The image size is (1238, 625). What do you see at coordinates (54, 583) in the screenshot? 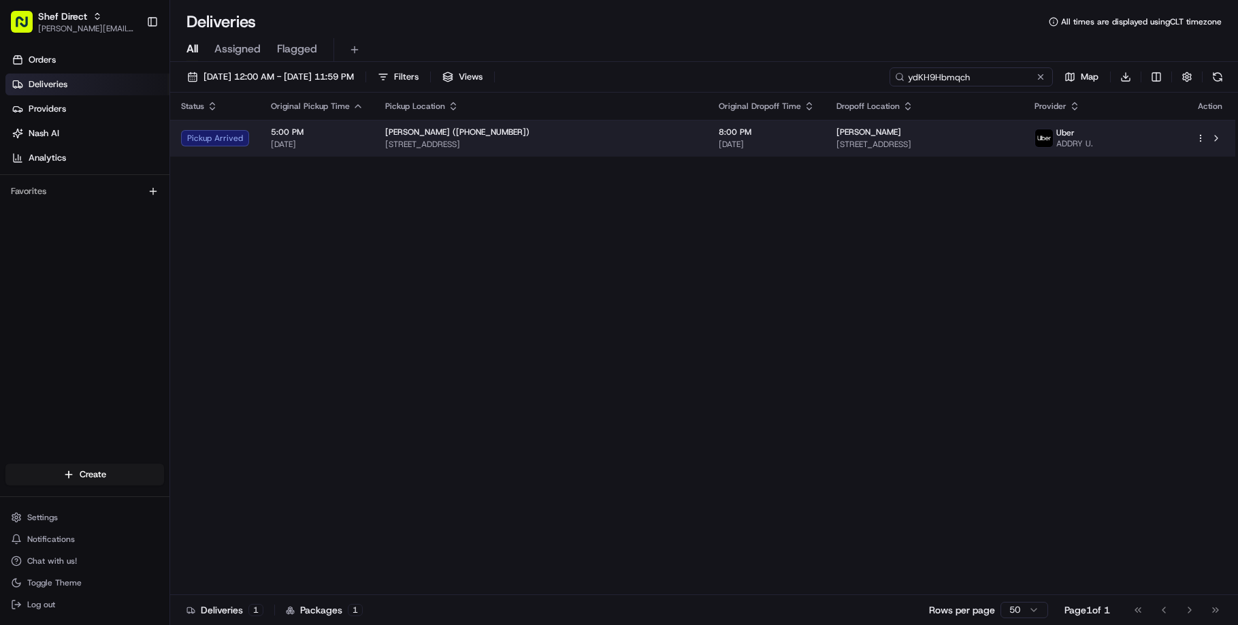
I see `span: Toggle Theme` at bounding box center [54, 583].